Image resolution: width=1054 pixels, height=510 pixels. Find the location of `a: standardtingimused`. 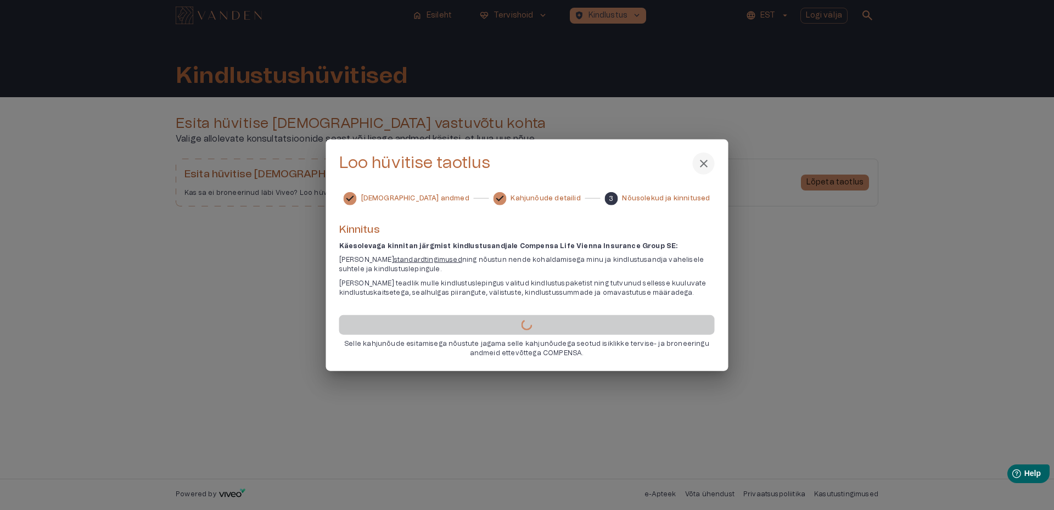

a: standardtingimused is located at coordinates (428, 260).